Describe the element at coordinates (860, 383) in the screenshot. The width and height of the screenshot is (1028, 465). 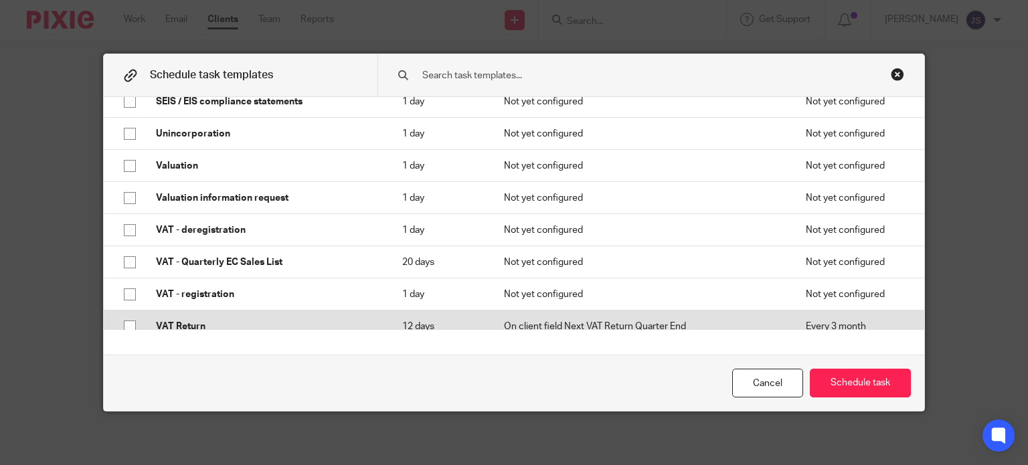
I see `button: Schedule task` at that location.